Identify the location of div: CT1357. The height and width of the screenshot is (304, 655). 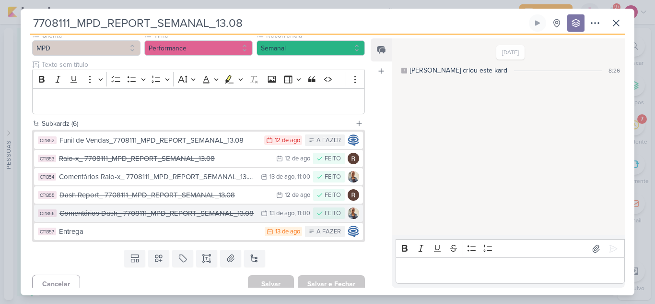
(47, 231).